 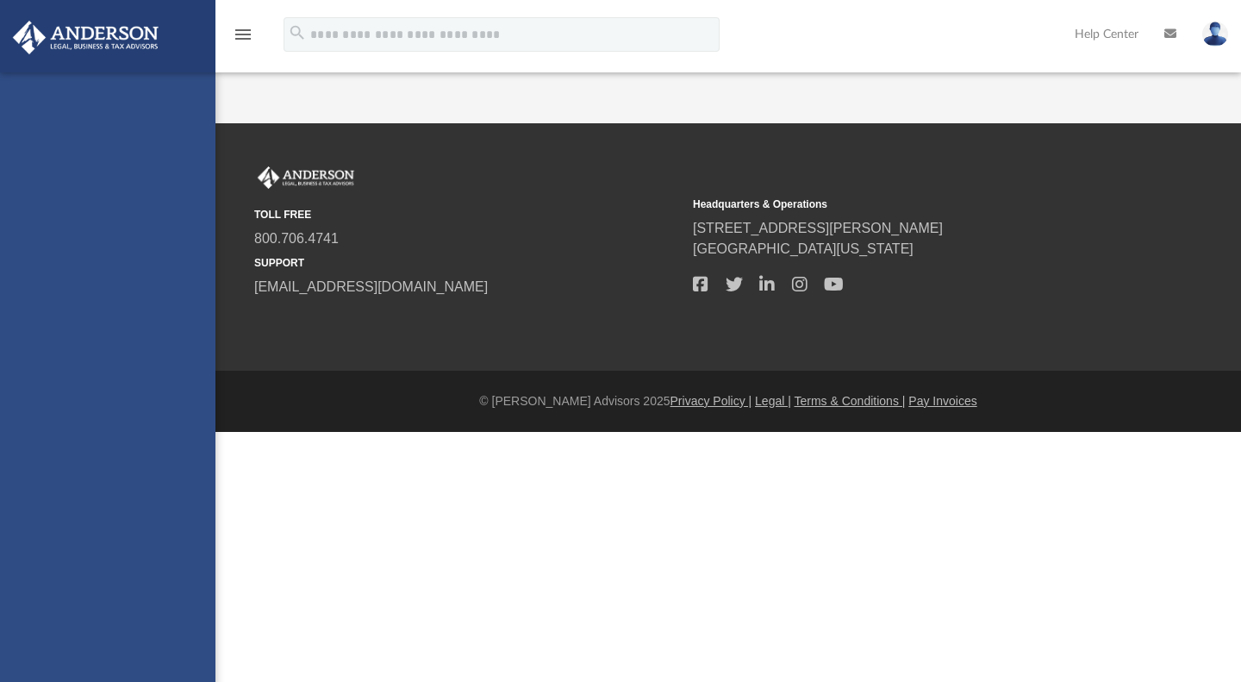 What do you see at coordinates (711, 401) in the screenshot?
I see `a: Privacy Policy |` at bounding box center [711, 401].